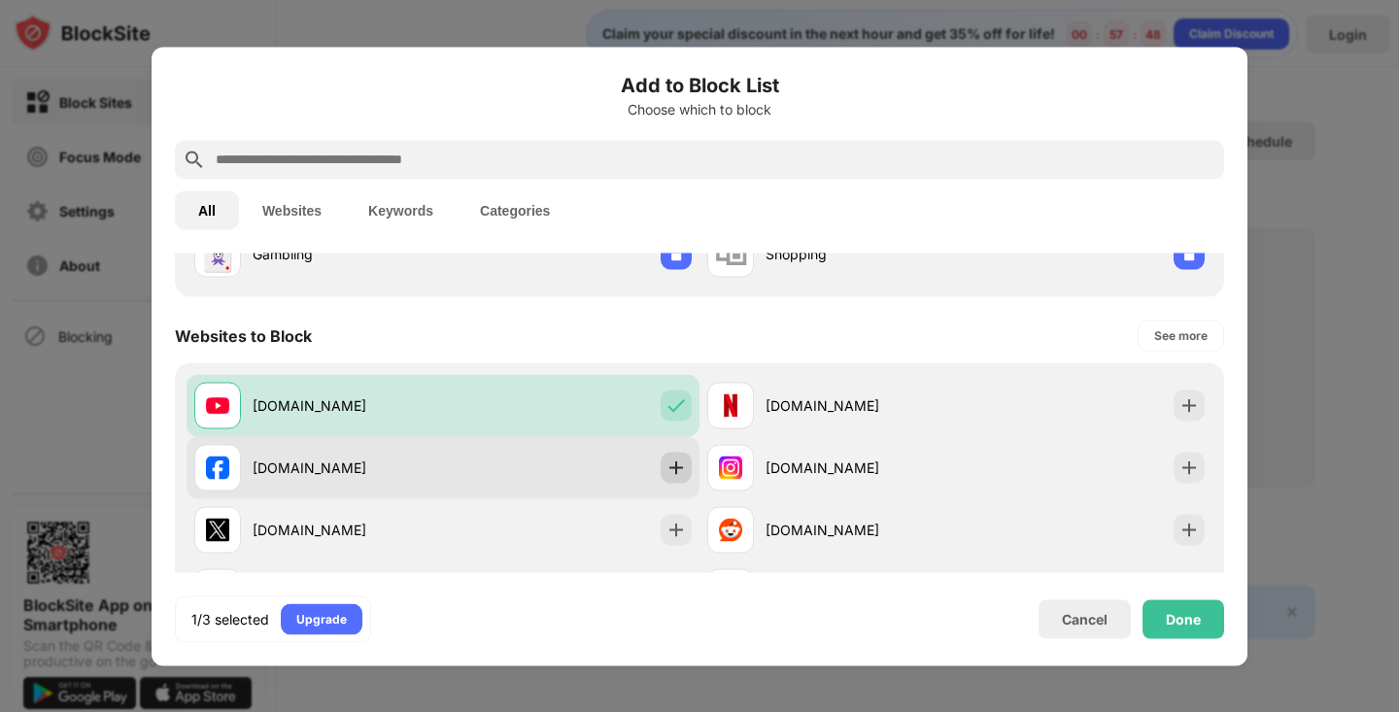  What do you see at coordinates (1085, 619) in the screenshot?
I see `div: Cancel` at bounding box center [1085, 619].